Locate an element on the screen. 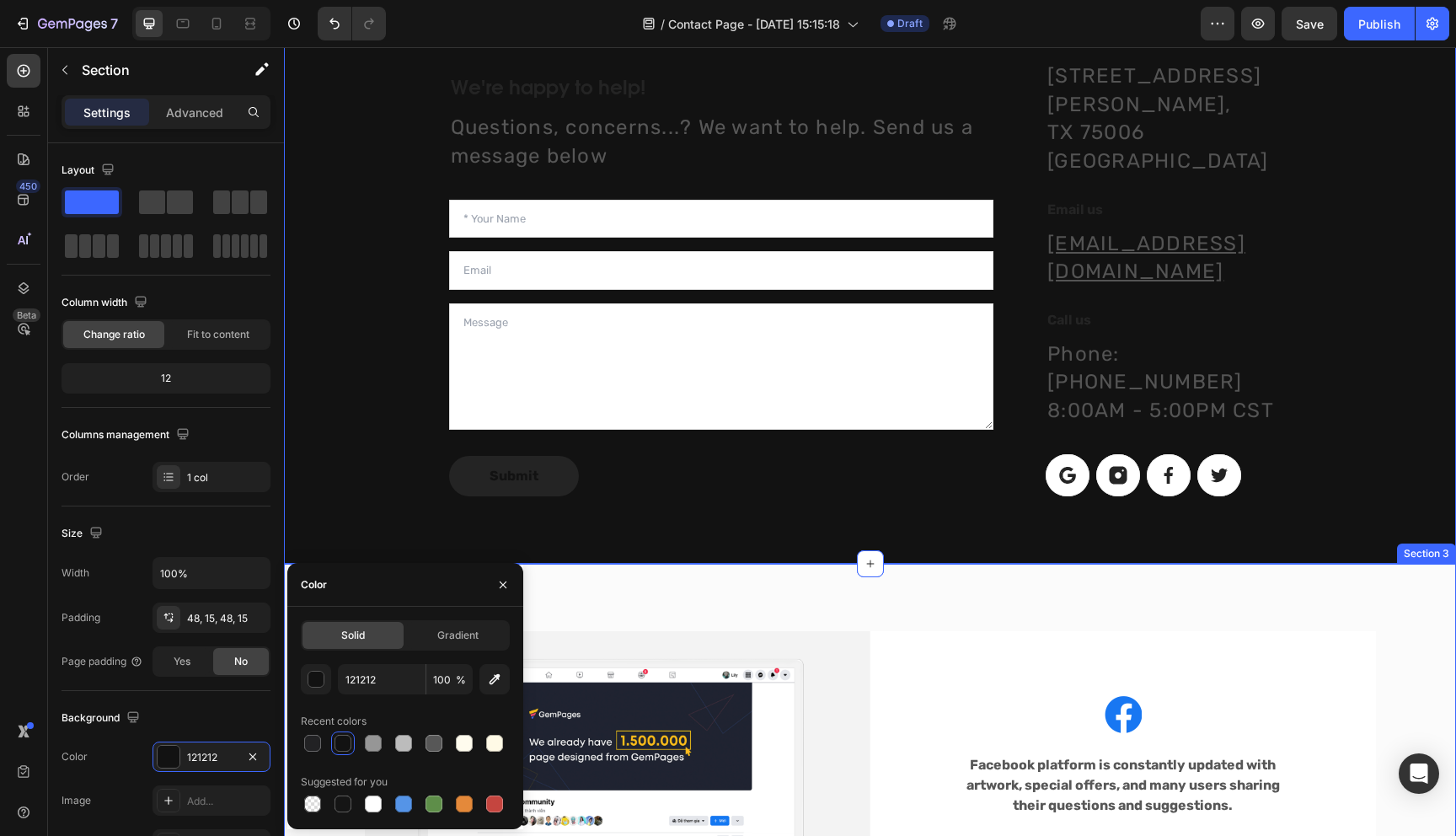 The height and width of the screenshot is (836, 1456). div: Columns management is located at coordinates (128, 435).